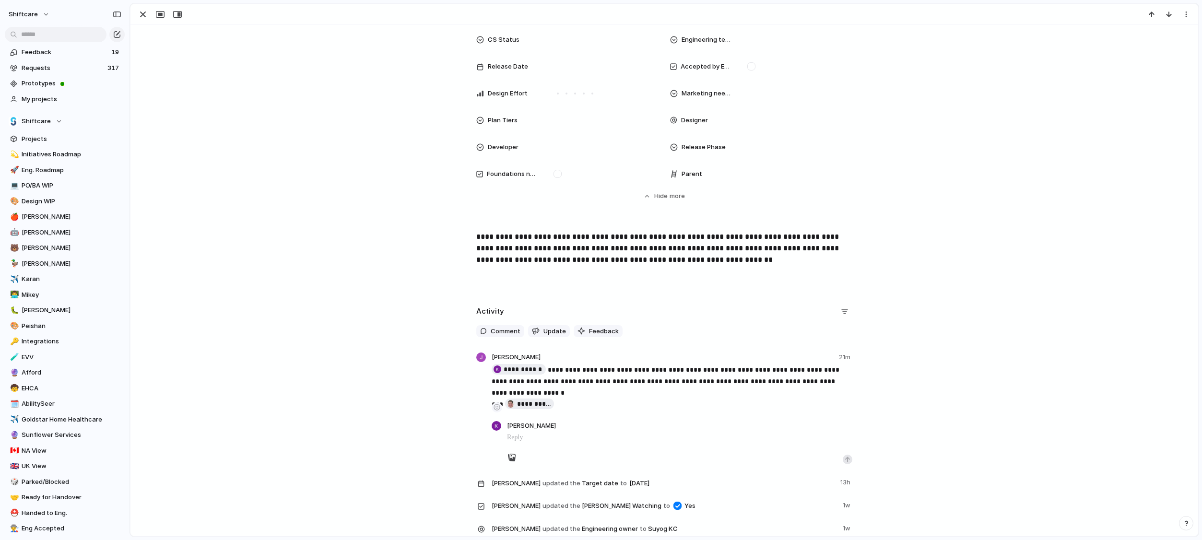  What do you see at coordinates (694, 120) in the screenshot?
I see `span: Designer` at bounding box center [694, 120].